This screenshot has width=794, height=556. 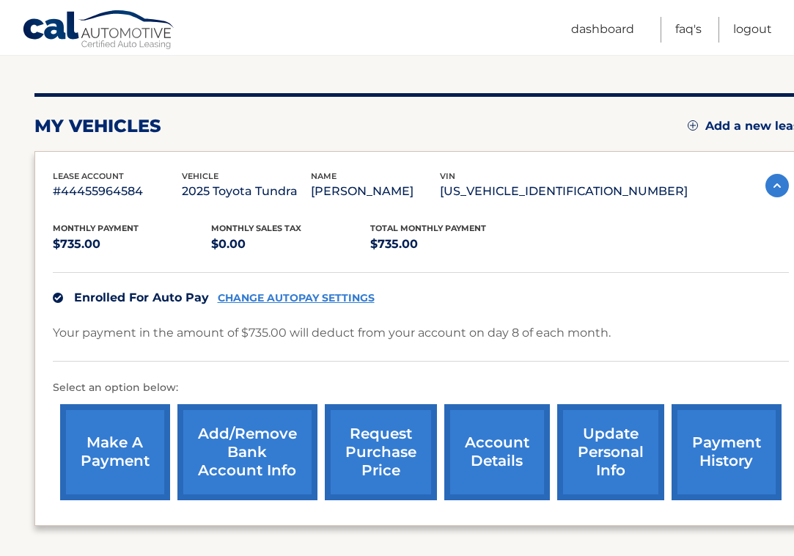 I want to click on span: Total Monthly Payment, so click(x=428, y=228).